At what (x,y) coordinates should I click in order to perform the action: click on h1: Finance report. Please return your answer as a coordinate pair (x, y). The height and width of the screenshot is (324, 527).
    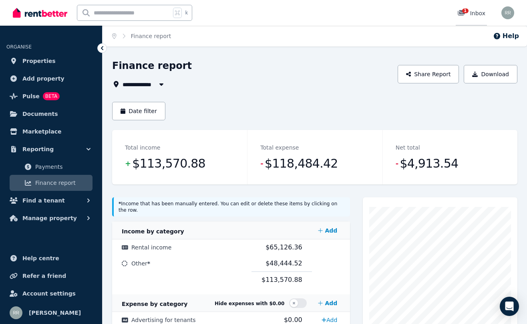
    Looking at the image, I should click on (152, 66).